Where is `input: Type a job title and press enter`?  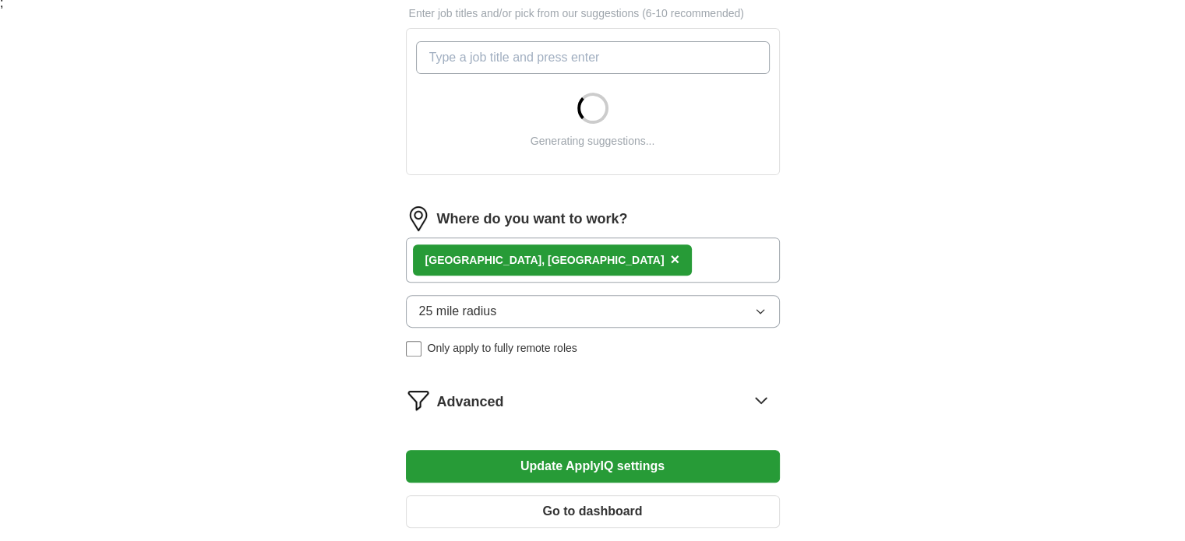 input: Type a job title and press enter is located at coordinates (593, 58).